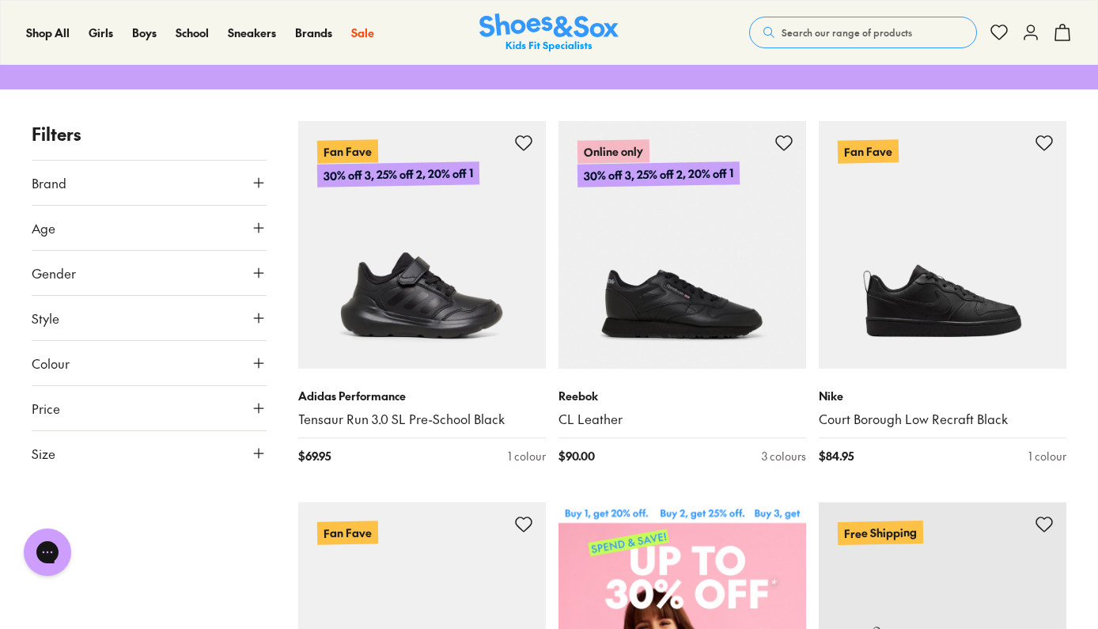 The height and width of the screenshot is (629, 1098). Describe the element at coordinates (46, 408) in the screenshot. I see `span: Price` at that location.